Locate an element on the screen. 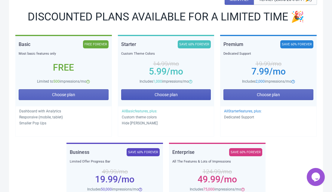  span: All Basic features, plus: is located at coordinates (140, 111).